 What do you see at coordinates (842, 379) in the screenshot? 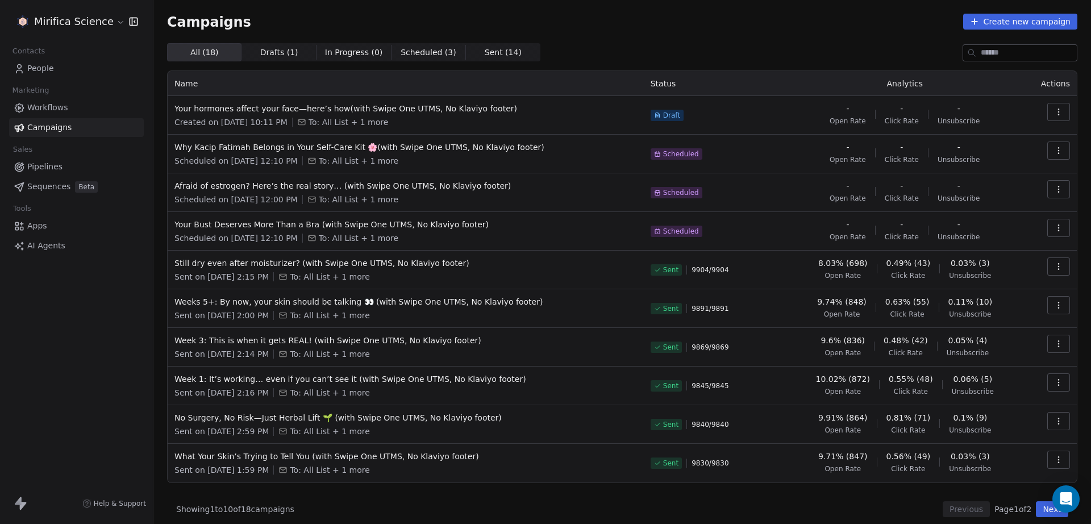
I see `span: 10.02% (872)` at bounding box center [842, 379].